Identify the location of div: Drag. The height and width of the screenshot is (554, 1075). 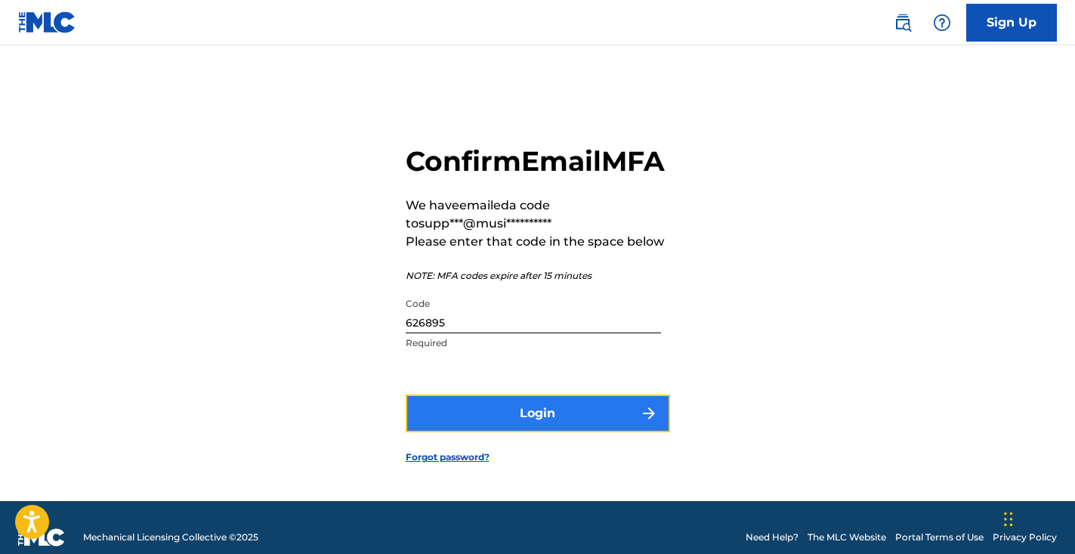
(1008, 519).